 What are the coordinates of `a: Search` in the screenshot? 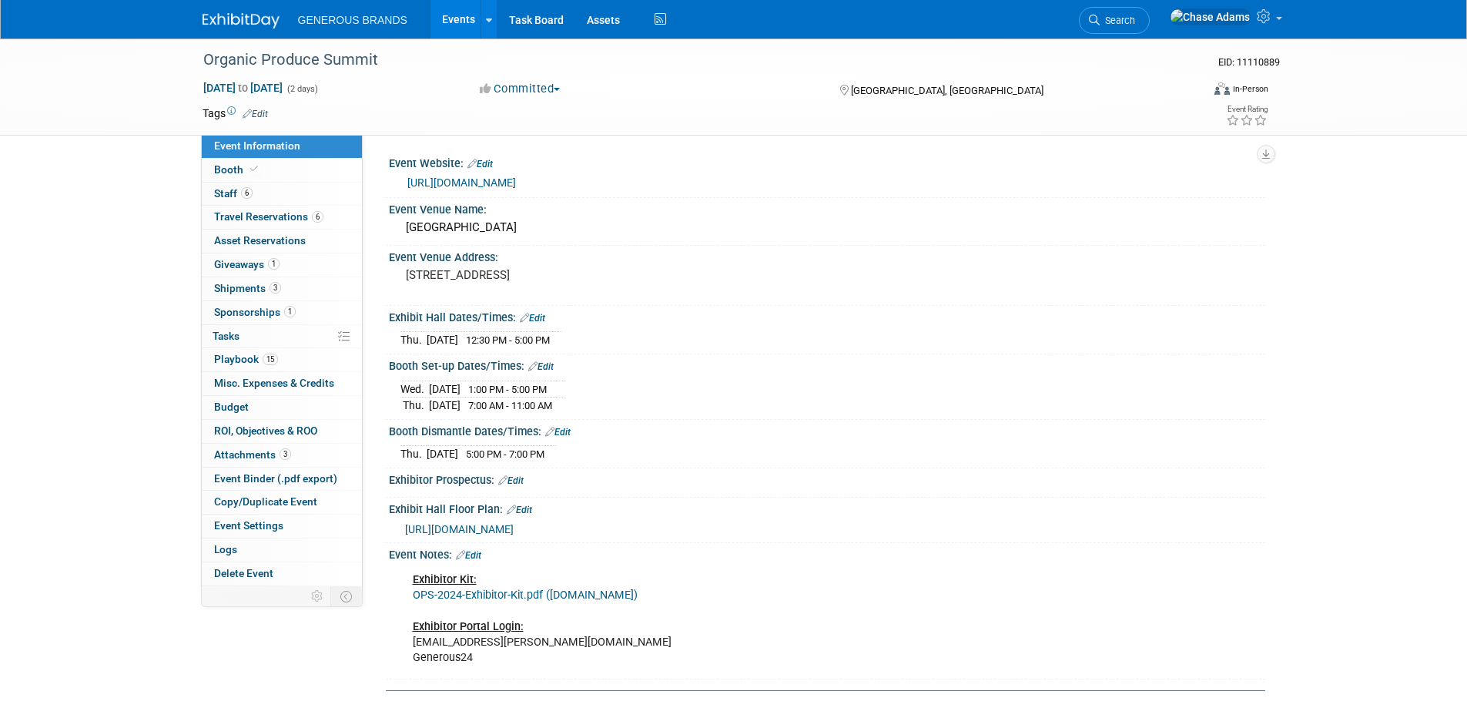 It's located at (1114, 20).